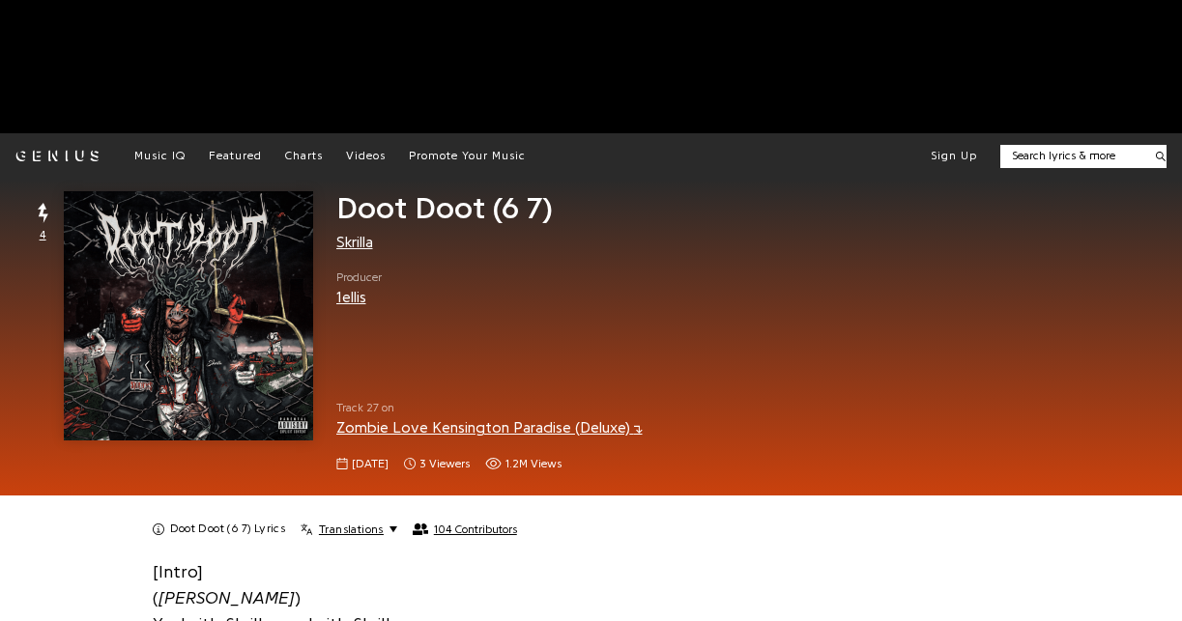  Describe the element at coordinates (467, 157) in the screenshot. I see `a: Promote Your Music` at that location.